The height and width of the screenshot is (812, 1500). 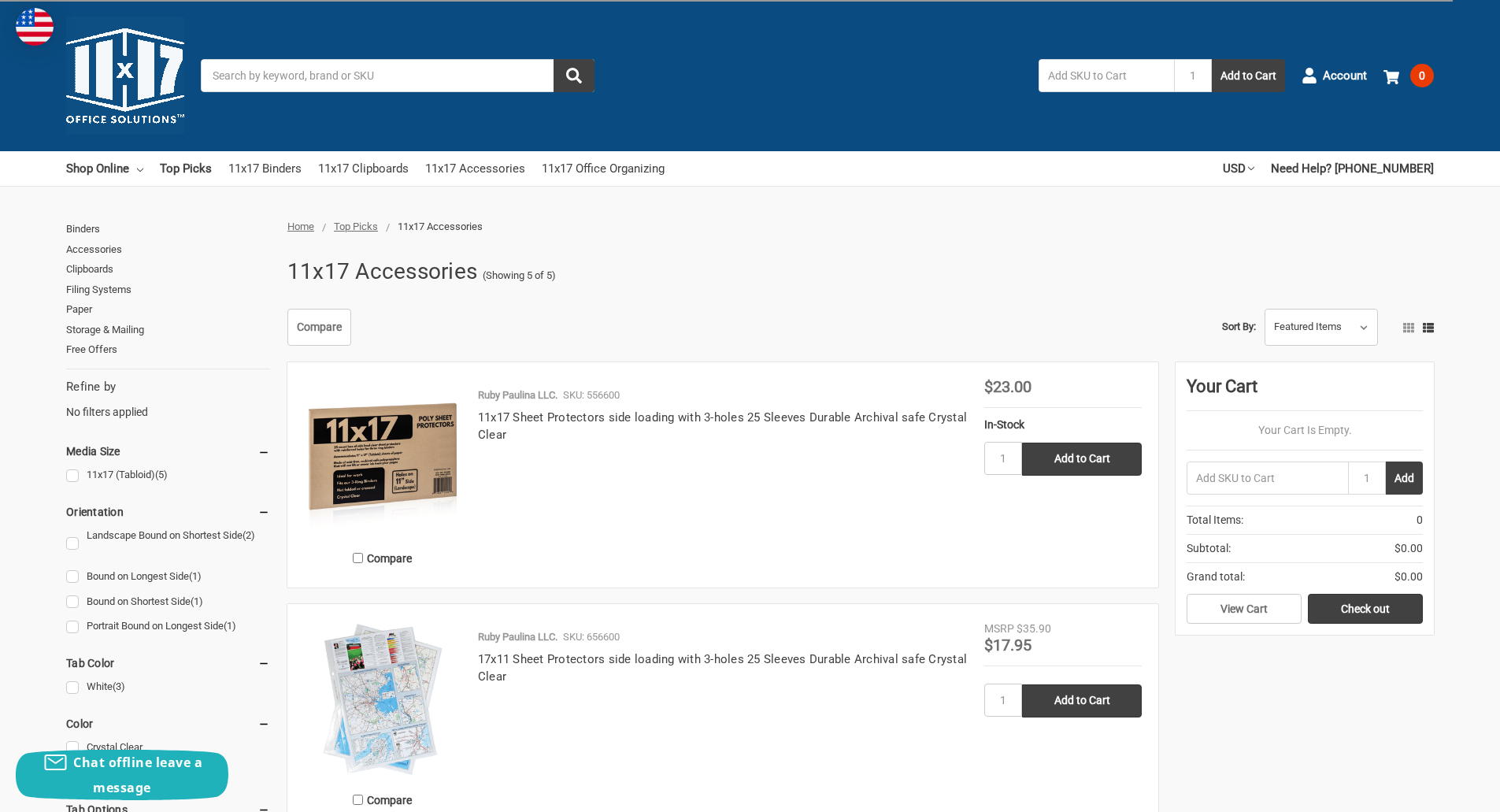 I want to click on a: Bound on Longest Side, so click(x=168, y=576).